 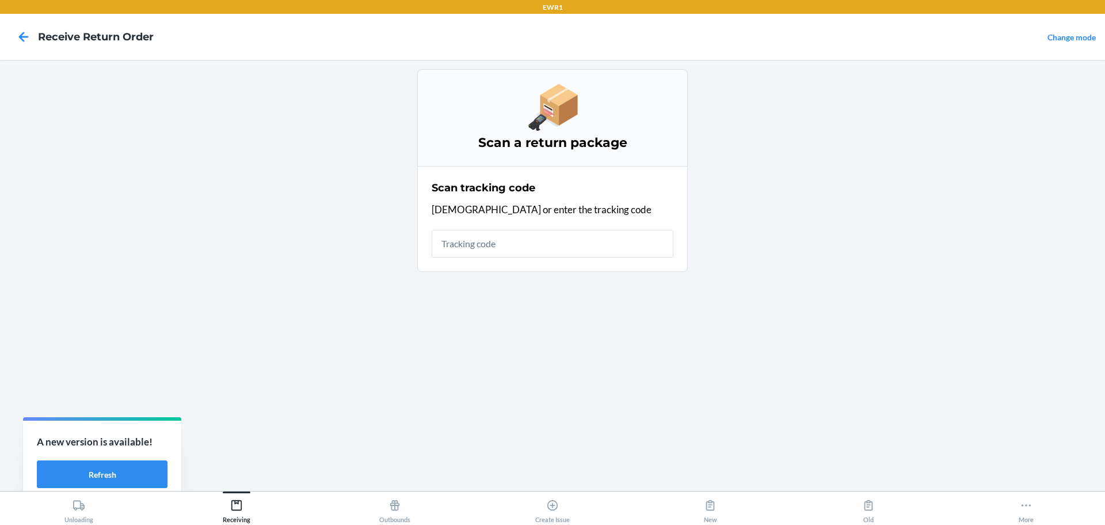 I want to click on a: Change mode, so click(x=1072, y=37).